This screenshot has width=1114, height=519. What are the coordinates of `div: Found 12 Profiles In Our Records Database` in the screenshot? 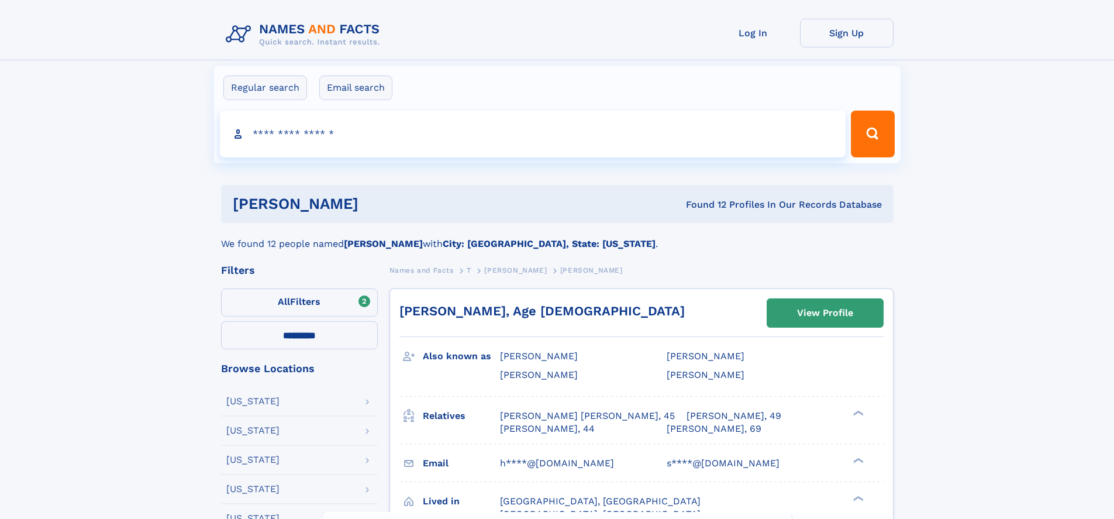 It's located at (702, 205).